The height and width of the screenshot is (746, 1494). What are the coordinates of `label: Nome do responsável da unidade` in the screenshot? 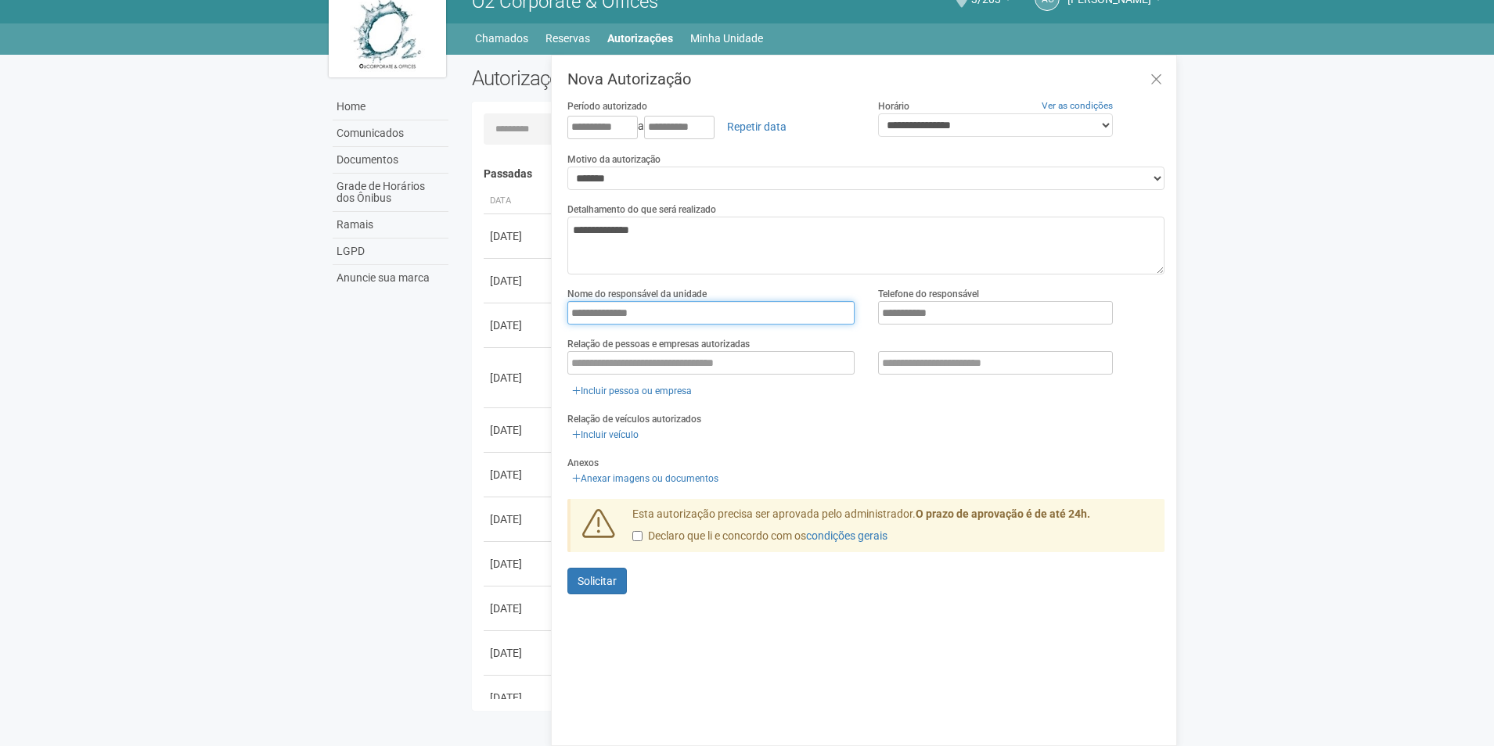 It's located at (637, 294).